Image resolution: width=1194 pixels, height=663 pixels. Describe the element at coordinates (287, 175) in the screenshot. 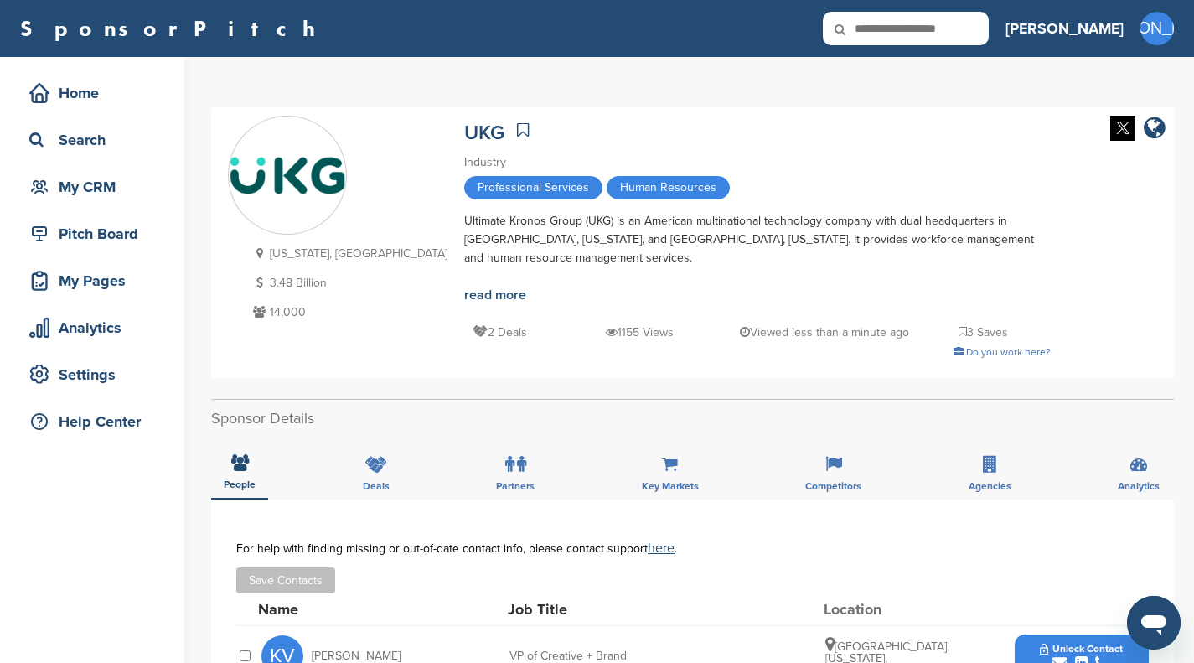

I see `img: Sponsorpitch & UKG` at that location.